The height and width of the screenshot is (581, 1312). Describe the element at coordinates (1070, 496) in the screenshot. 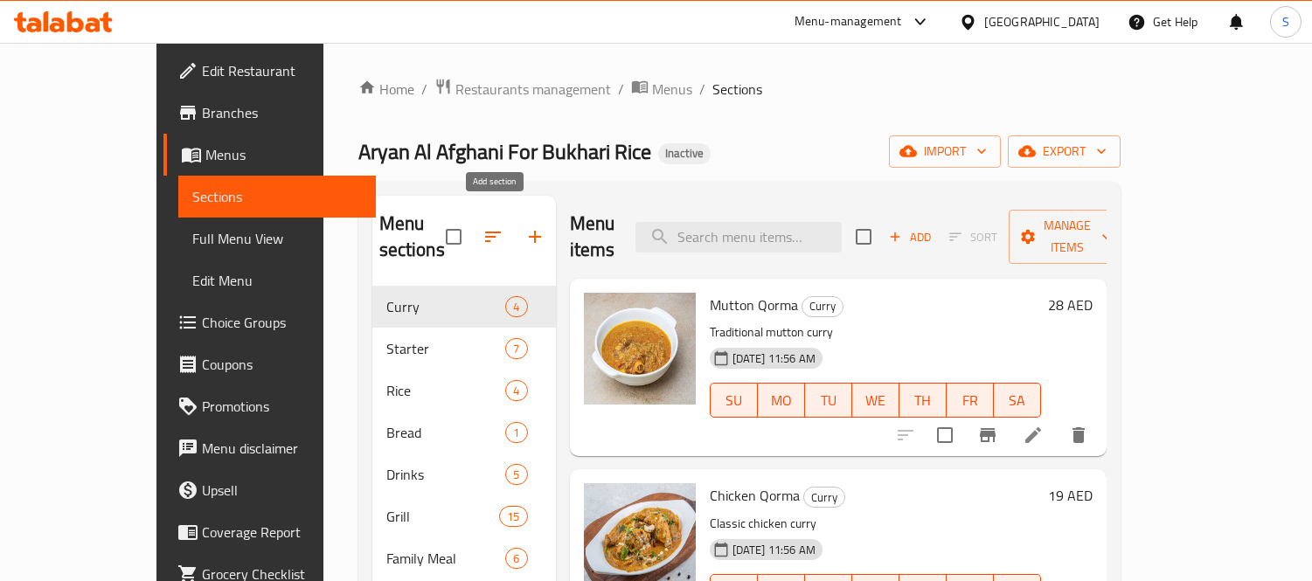

I see `h6: 19 AED` at that location.